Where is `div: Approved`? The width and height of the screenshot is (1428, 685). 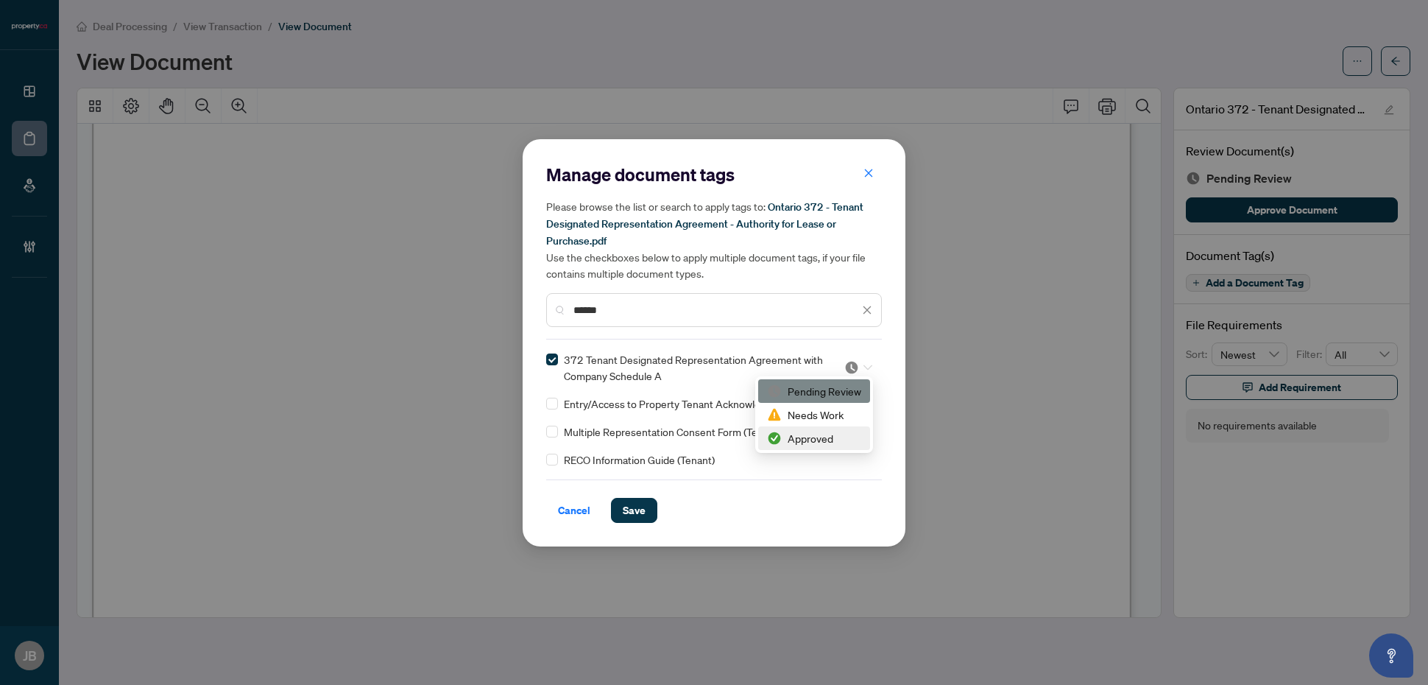
div: Approved is located at coordinates (814, 438).